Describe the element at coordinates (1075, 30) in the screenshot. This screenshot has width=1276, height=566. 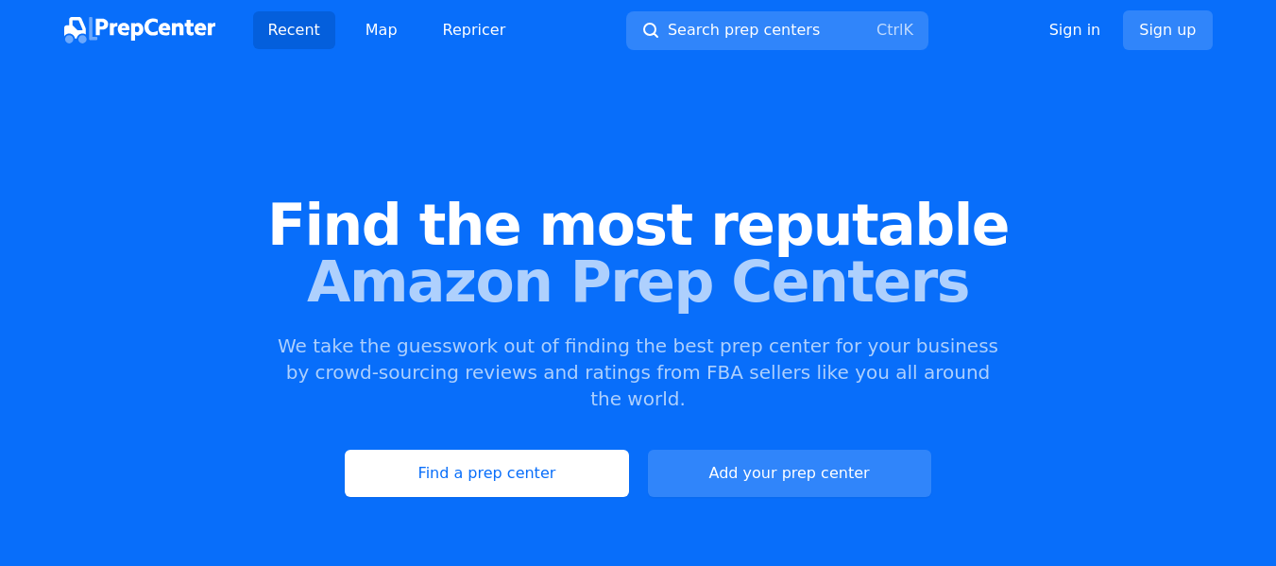
I see `a: Sign in` at that location.